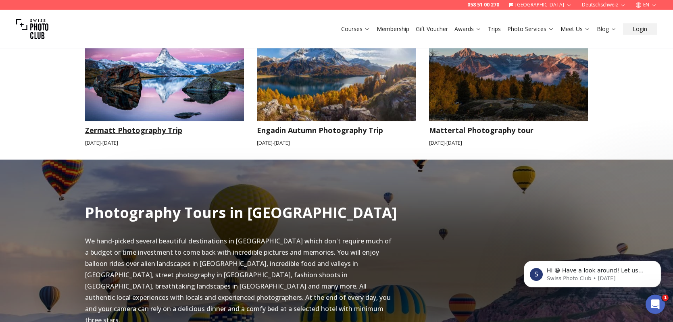 The width and height of the screenshot is (673, 322). Describe the element at coordinates (356, 29) in the screenshot. I see `a: Courses` at that location.